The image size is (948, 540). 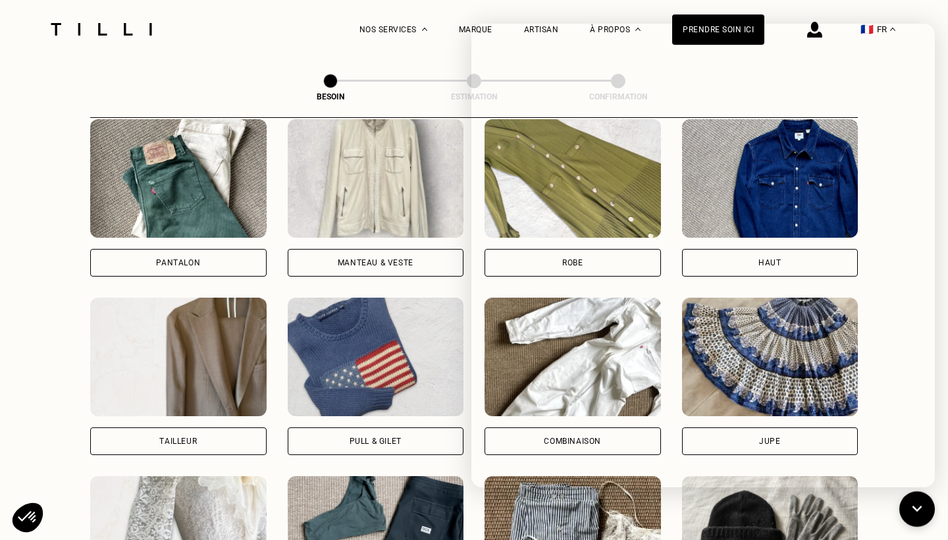 What do you see at coordinates (424, 29) in the screenshot?
I see `img: Menu déroulant` at bounding box center [424, 29].